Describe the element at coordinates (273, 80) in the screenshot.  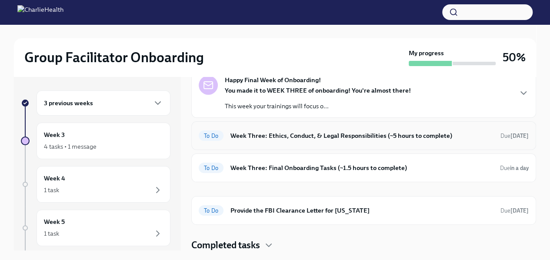
I see `strong: Happy Final Week of Onboarding!` at that location.